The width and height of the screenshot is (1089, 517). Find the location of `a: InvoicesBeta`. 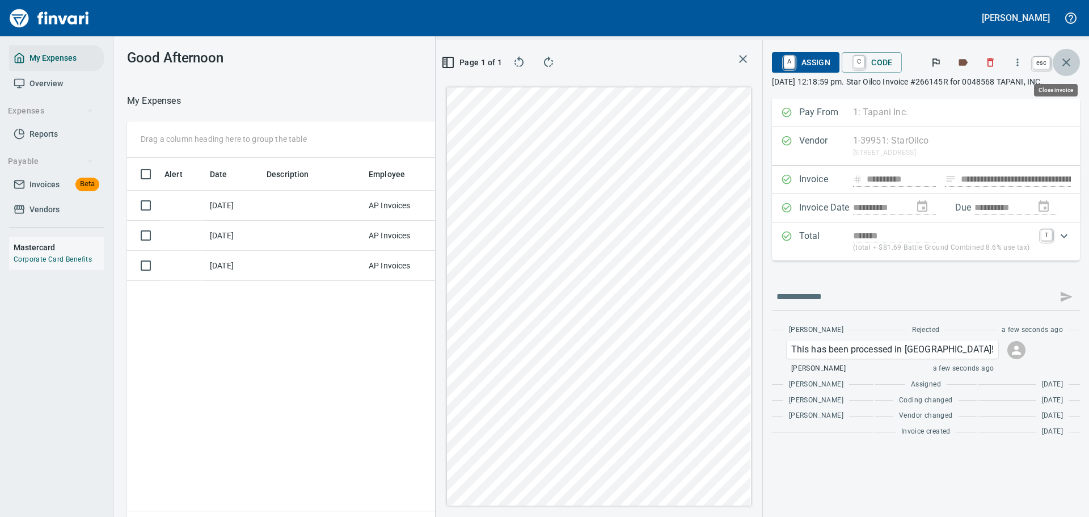

a: InvoicesBeta is located at coordinates (56, 184).